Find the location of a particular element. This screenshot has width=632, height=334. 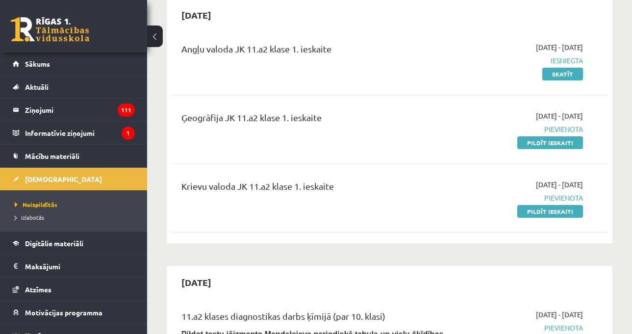

i: 1 is located at coordinates (128, 133).